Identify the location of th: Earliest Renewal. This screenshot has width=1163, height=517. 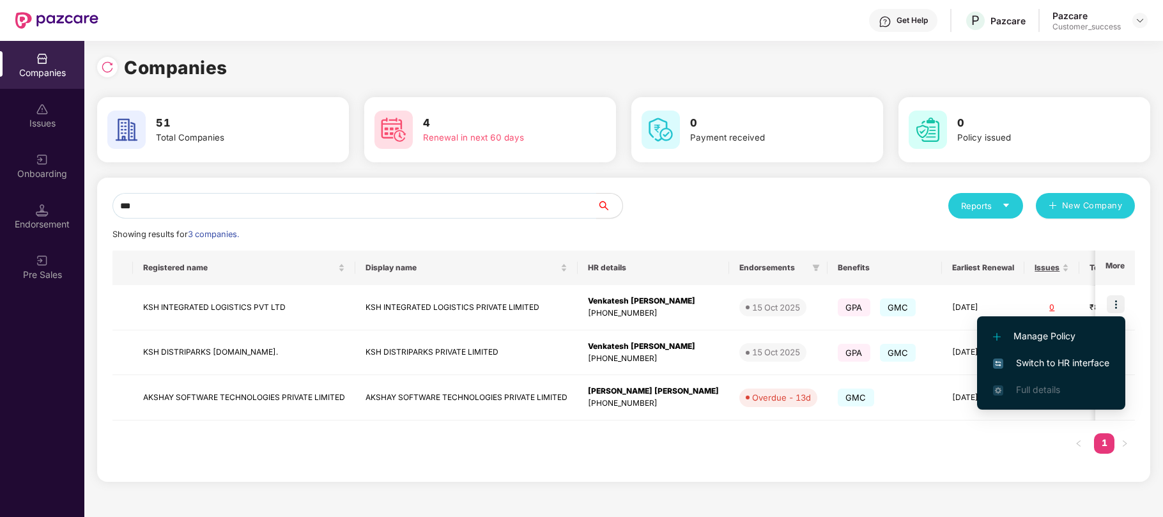
(983, 268).